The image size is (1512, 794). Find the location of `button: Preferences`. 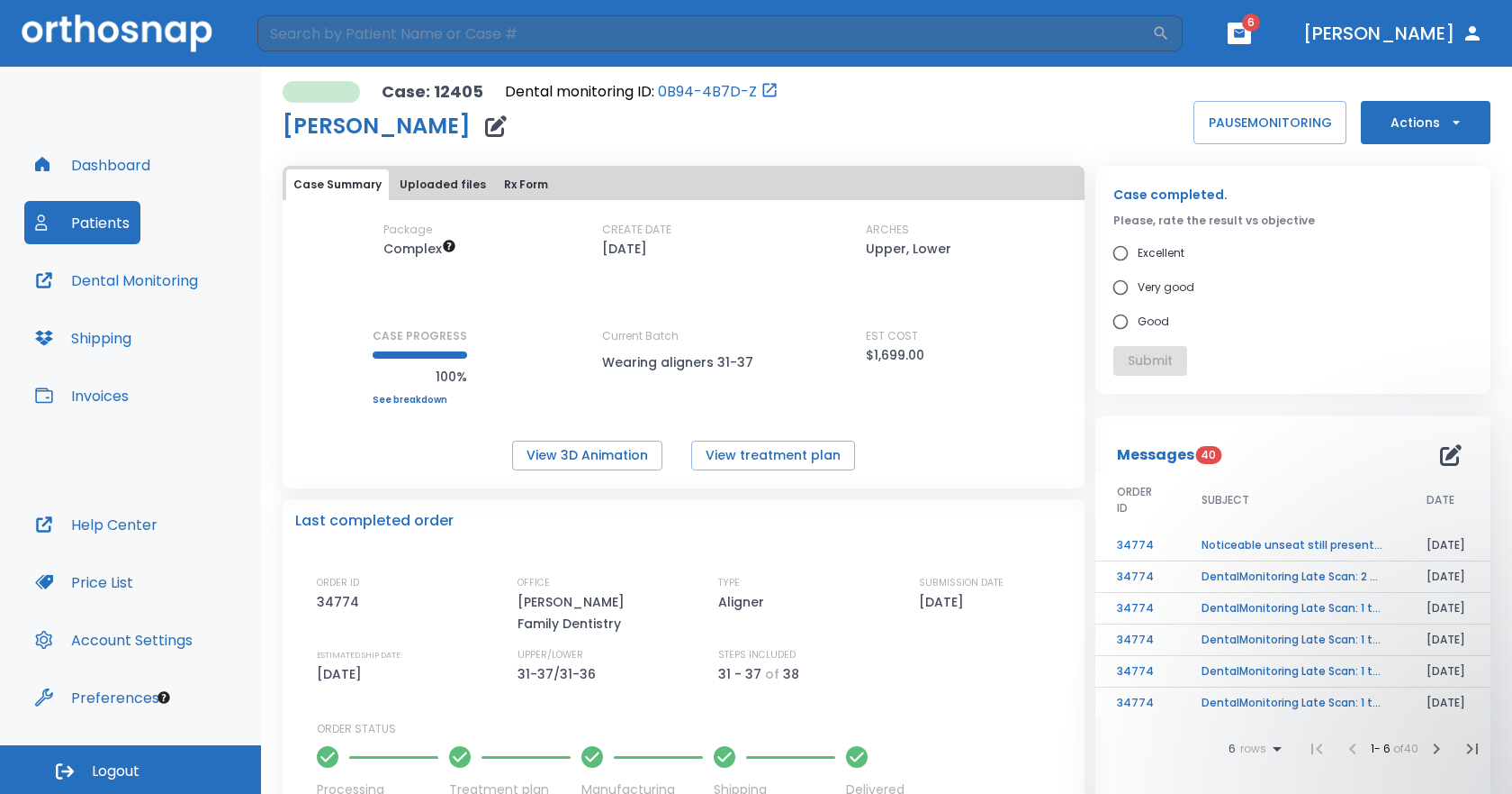

button: Preferences is located at coordinates (97, 697).